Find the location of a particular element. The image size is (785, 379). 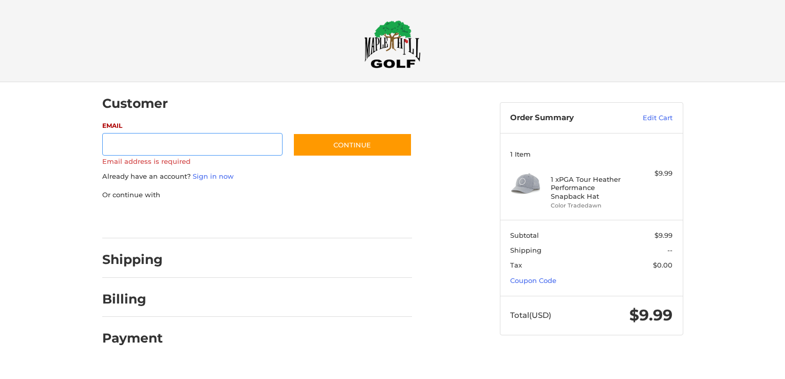

h2: Customer is located at coordinates (135, 103).